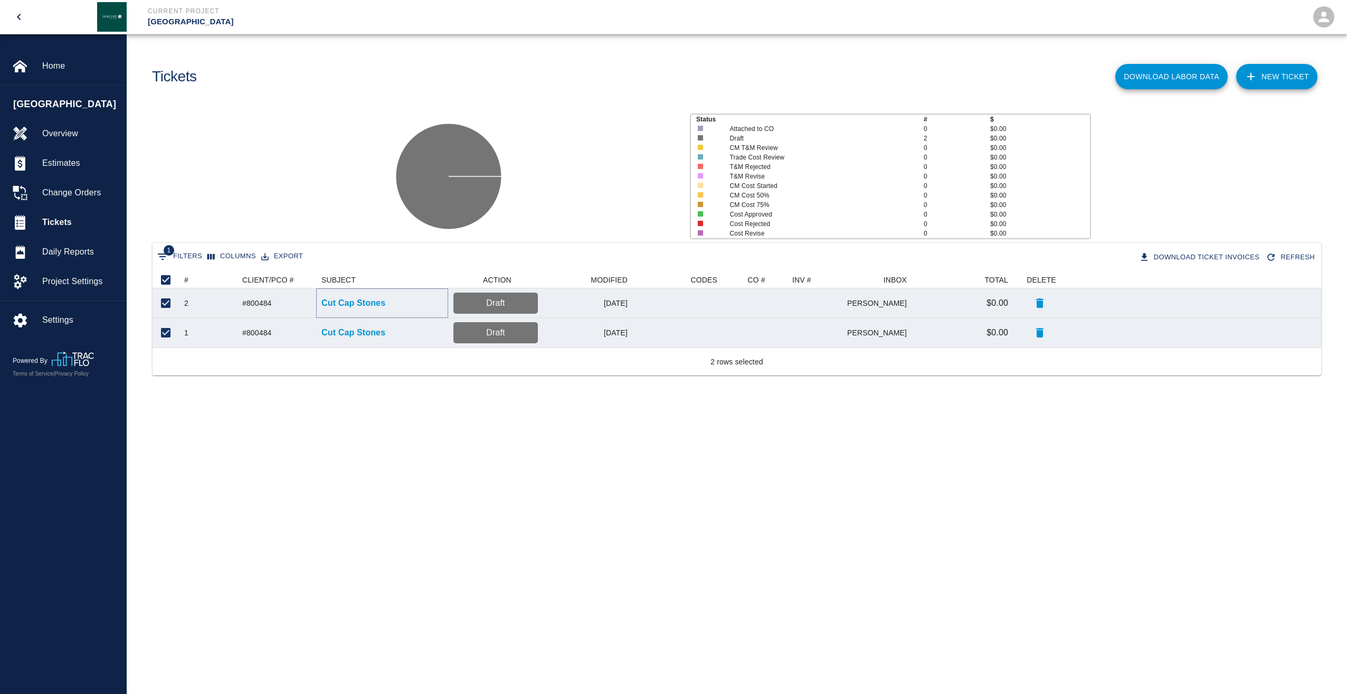  What do you see at coordinates (32, 361) in the screenshot?
I see `p: Powered By` at bounding box center [32, 361].